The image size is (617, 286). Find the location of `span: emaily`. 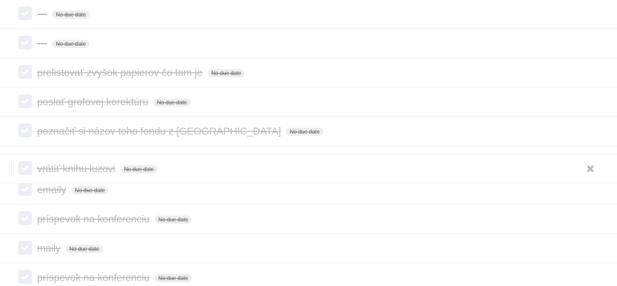

span: emaily is located at coordinates (53, 189).